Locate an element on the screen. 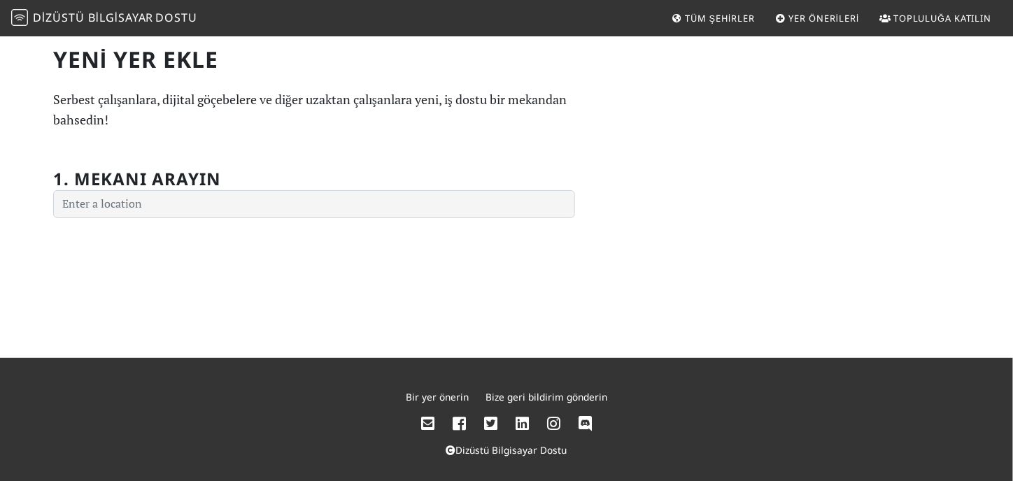 The width and height of the screenshot is (1013, 481). font: Tüm Şehirler is located at coordinates (720, 18).